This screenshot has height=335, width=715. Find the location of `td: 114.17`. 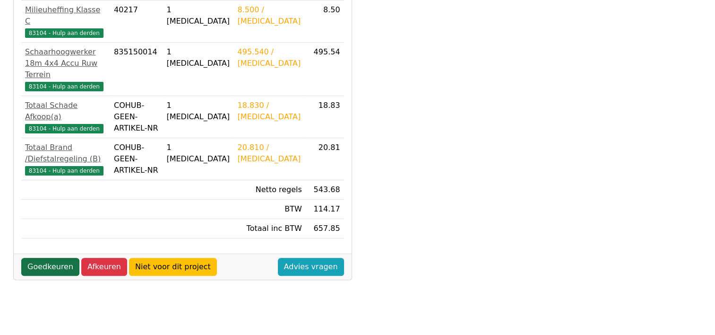

td: 114.17 is located at coordinates (325, 209).